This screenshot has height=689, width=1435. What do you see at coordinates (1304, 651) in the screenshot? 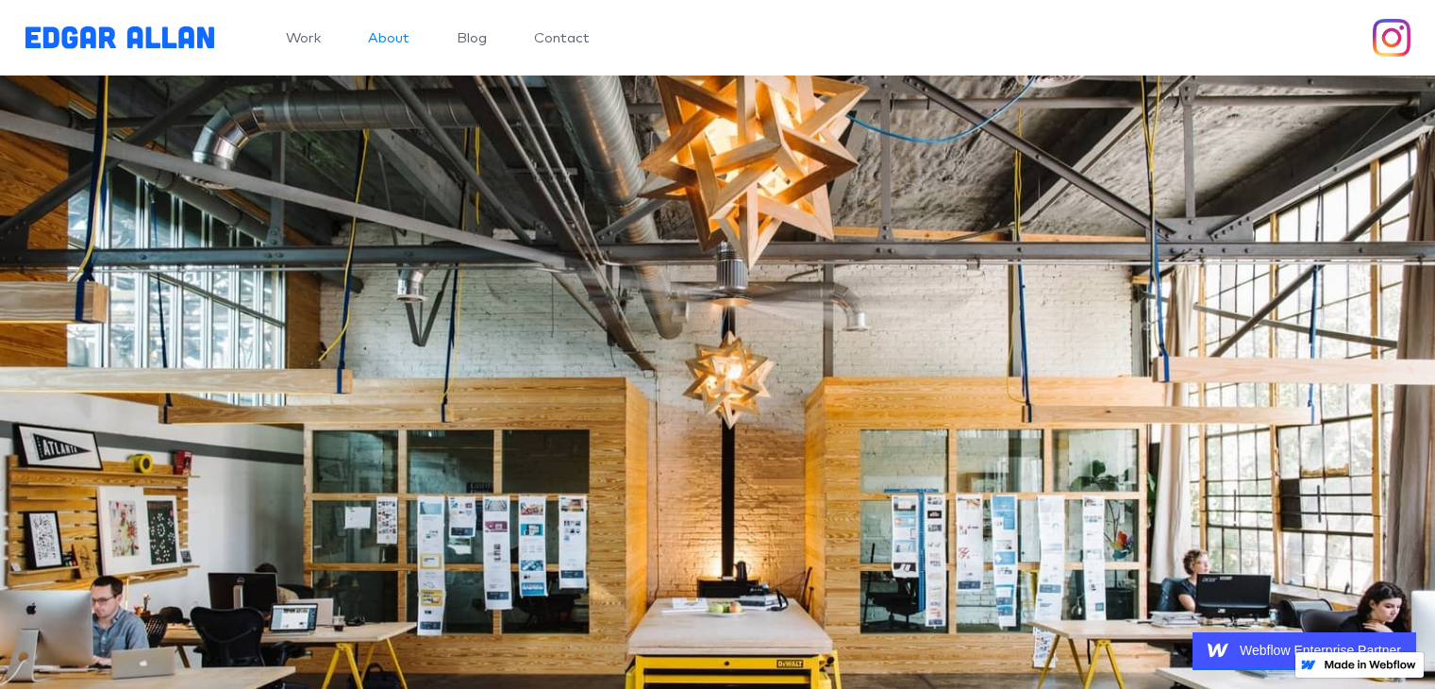
I see `a: Webflow Enterprise Partner` at bounding box center [1304, 651].